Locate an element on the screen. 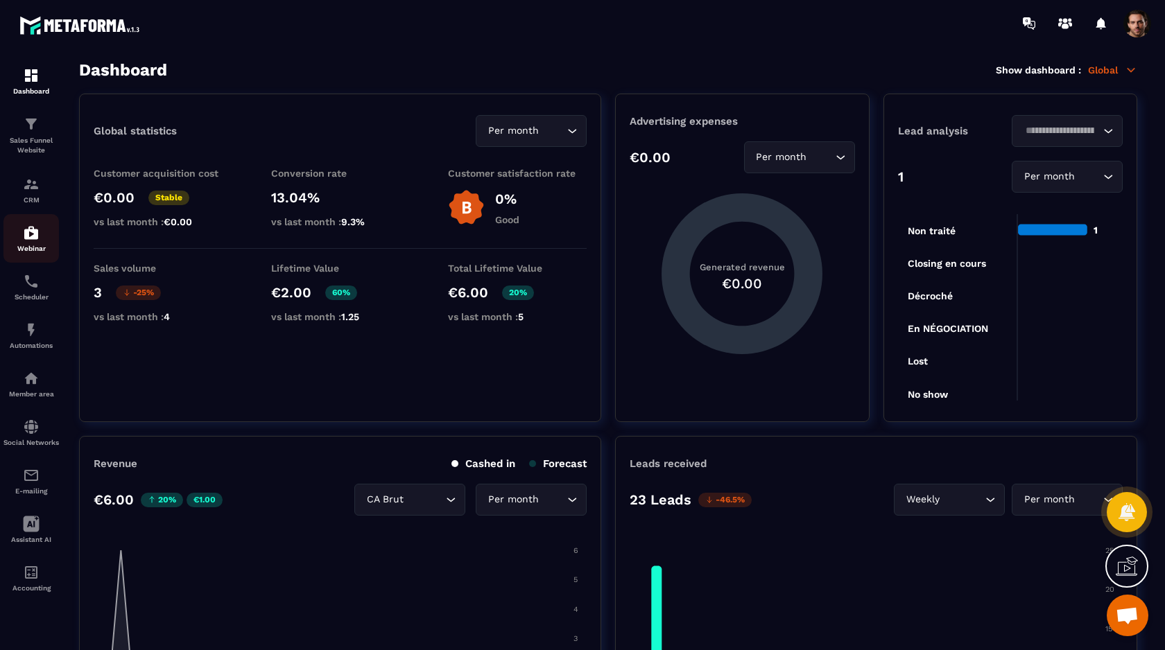 Image resolution: width=1165 pixels, height=650 pixels. p: 1 is located at coordinates (901, 177).